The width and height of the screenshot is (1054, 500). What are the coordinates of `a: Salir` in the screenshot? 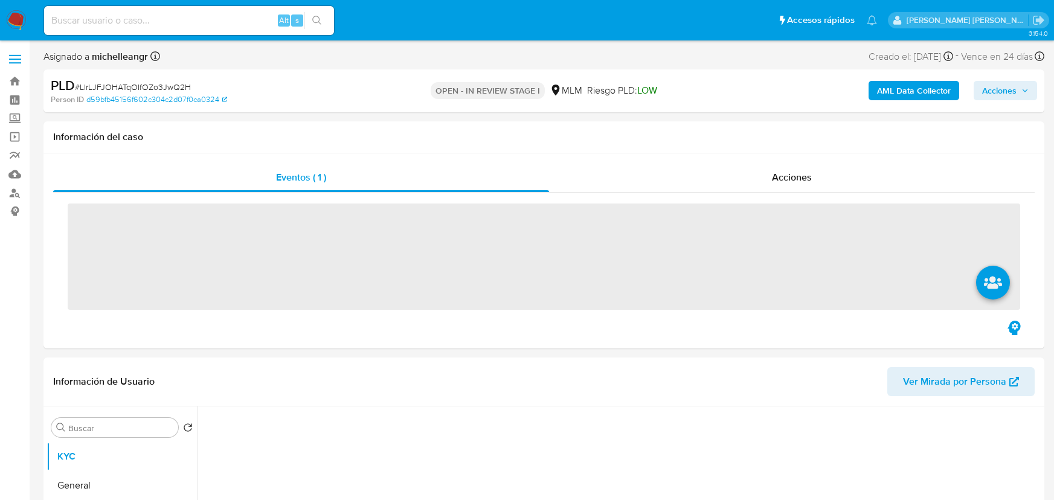 It's located at (1039, 20).